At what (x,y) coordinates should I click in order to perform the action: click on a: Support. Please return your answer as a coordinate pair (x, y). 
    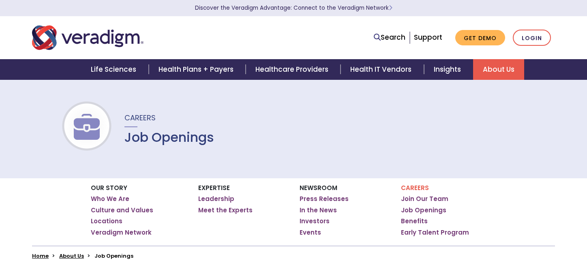
    Looking at the image, I should click on (428, 37).